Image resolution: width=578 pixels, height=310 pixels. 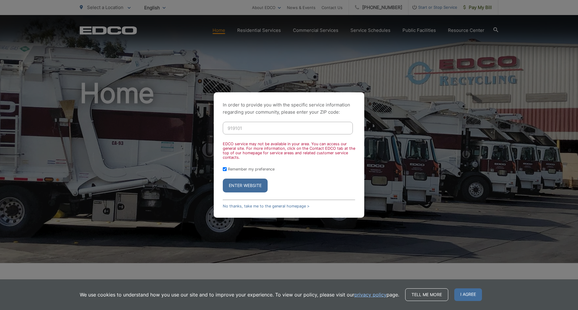 I want to click on a: Tell me more, so click(x=427, y=295).